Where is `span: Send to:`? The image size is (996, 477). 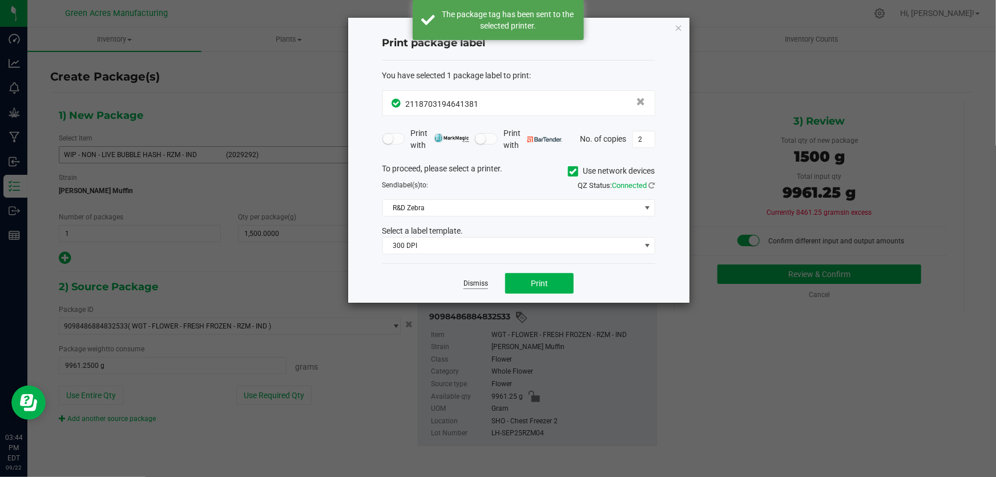 span: Send to: is located at coordinates (405, 185).